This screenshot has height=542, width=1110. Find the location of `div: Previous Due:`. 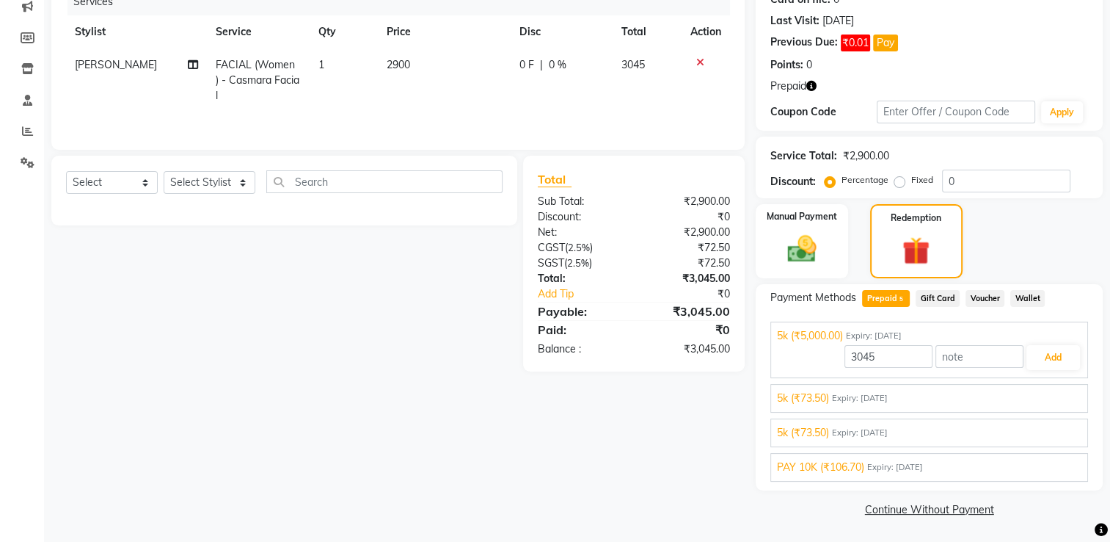

div: Previous Due: is located at coordinates (804, 43).